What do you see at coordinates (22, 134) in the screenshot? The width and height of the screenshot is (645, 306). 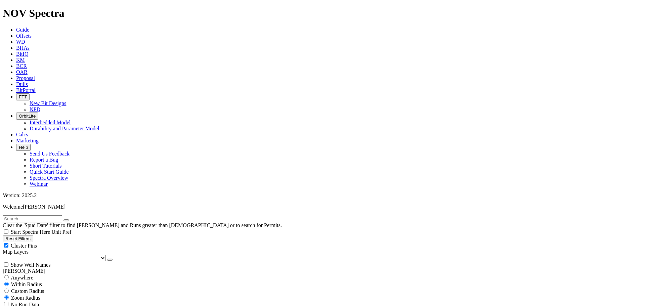 I see `span: Calcs` at bounding box center [22, 134].